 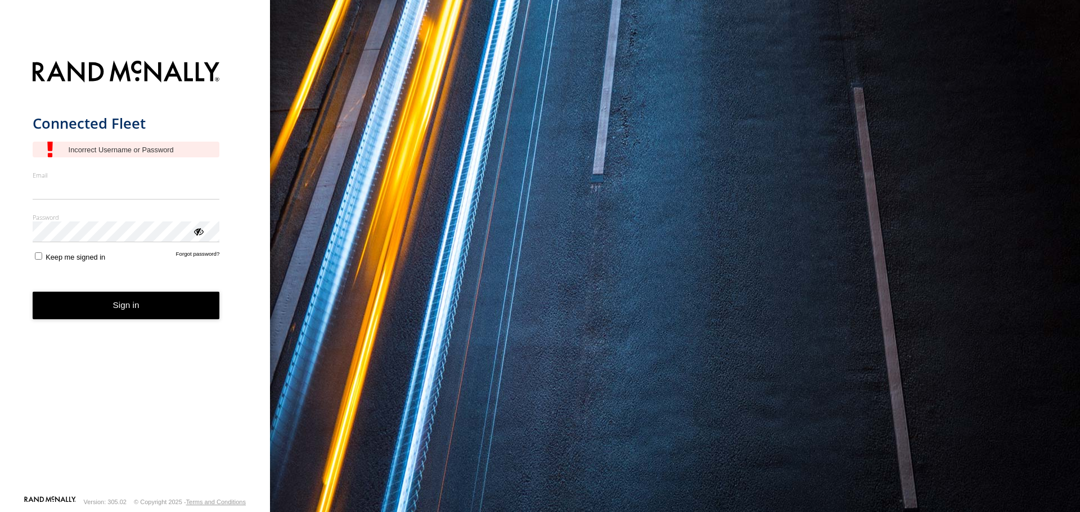 What do you see at coordinates (198, 231) in the screenshot?
I see `div: ViewPassword` at bounding box center [198, 231].